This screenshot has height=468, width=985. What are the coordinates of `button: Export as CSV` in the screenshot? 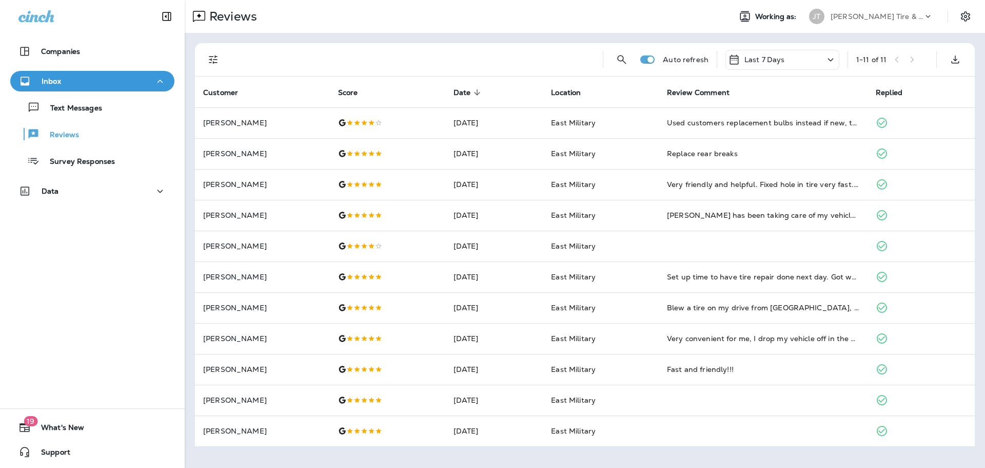 It's located at (956, 60).